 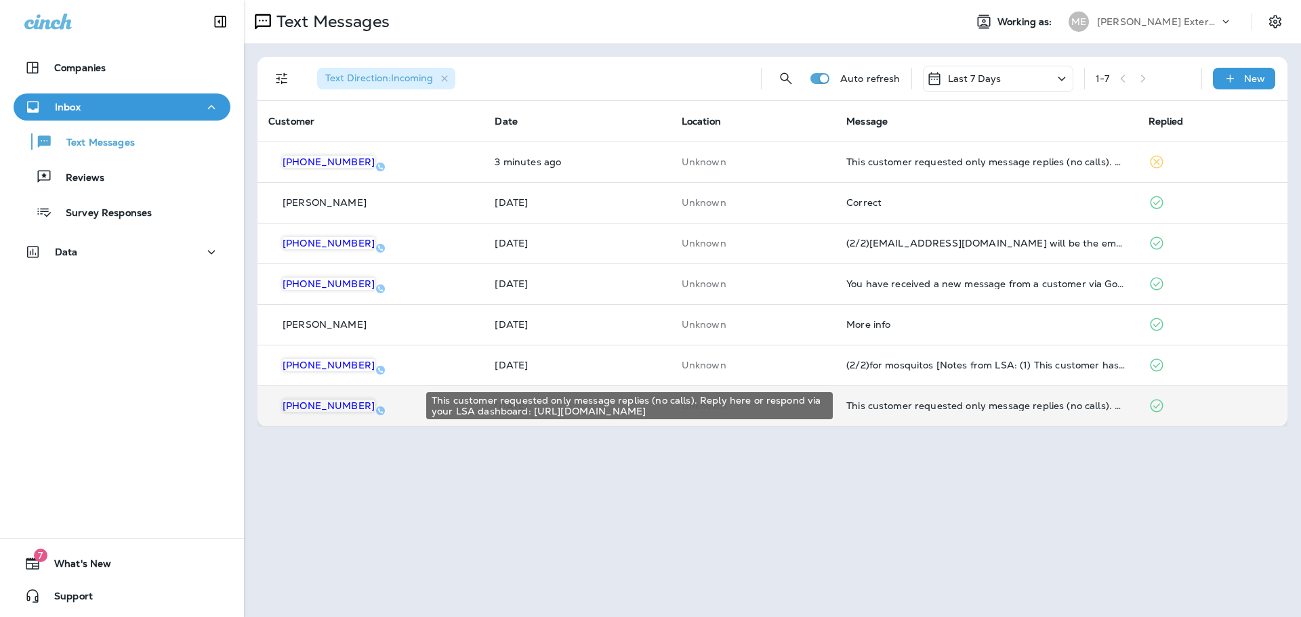 What do you see at coordinates (1255, 79) in the screenshot?
I see `p: New` at bounding box center [1255, 79].